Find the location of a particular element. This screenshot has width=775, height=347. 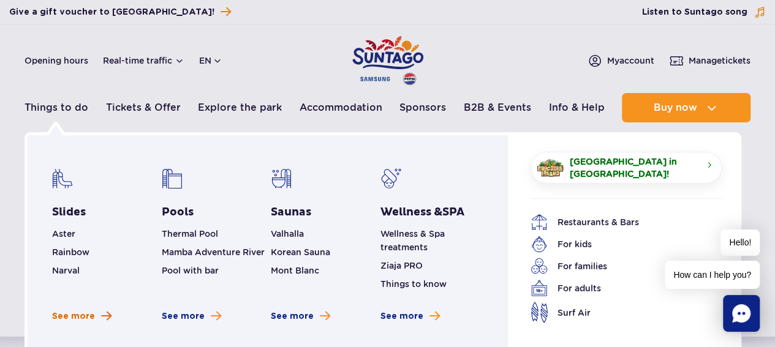

a: Things to do is located at coordinates (56, 108).